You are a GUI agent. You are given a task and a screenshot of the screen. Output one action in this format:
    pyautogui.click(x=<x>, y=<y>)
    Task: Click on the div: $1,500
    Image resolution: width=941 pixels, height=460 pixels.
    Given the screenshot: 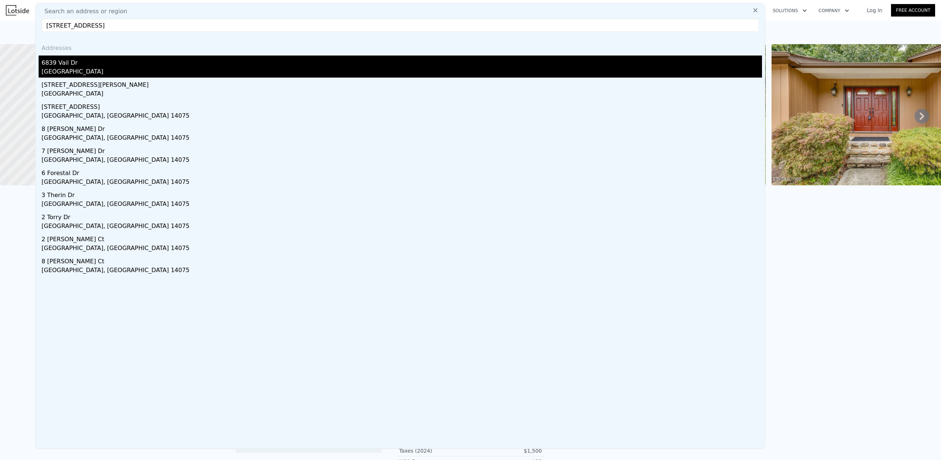 What is the action you would take?
    pyautogui.click(x=506, y=451)
    